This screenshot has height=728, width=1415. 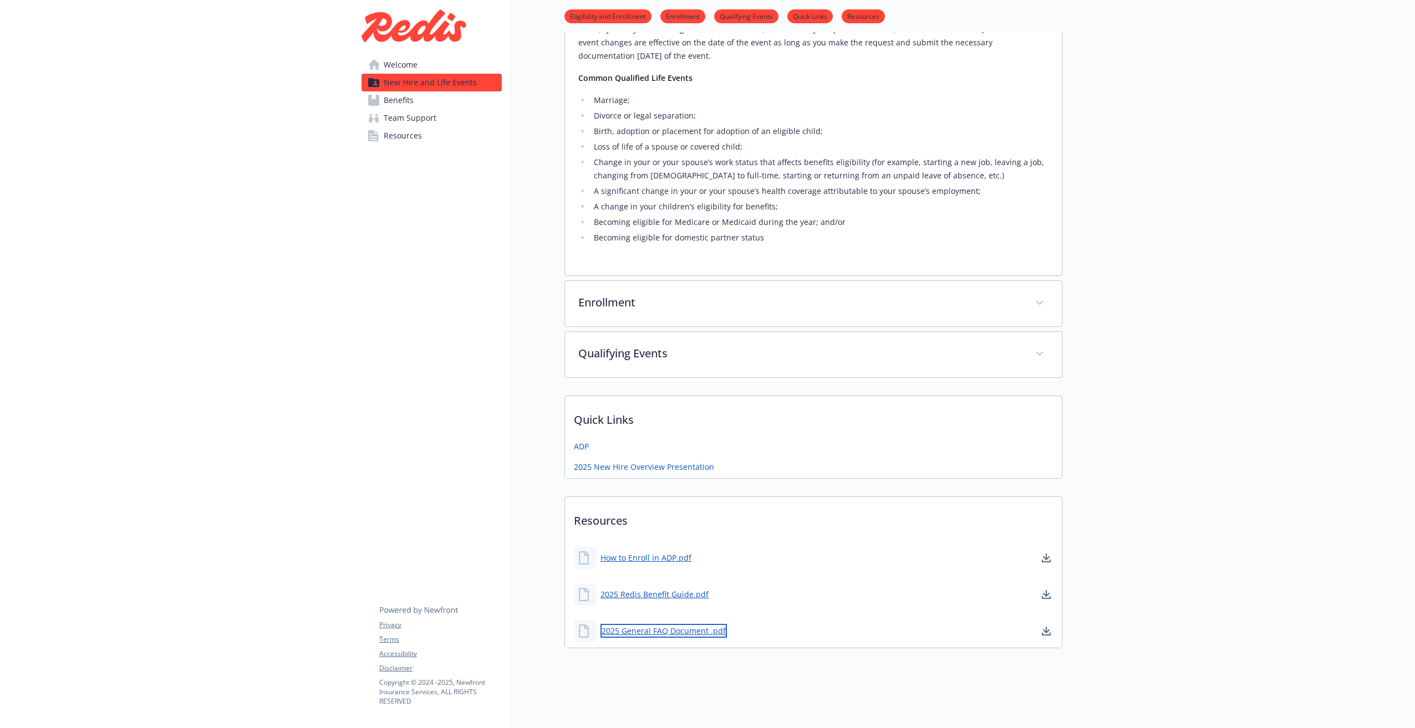 What do you see at coordinates (635, 78) in the screenshot?
I see `strong: Common Qualified Life Events` at bounding box center [635, 78].